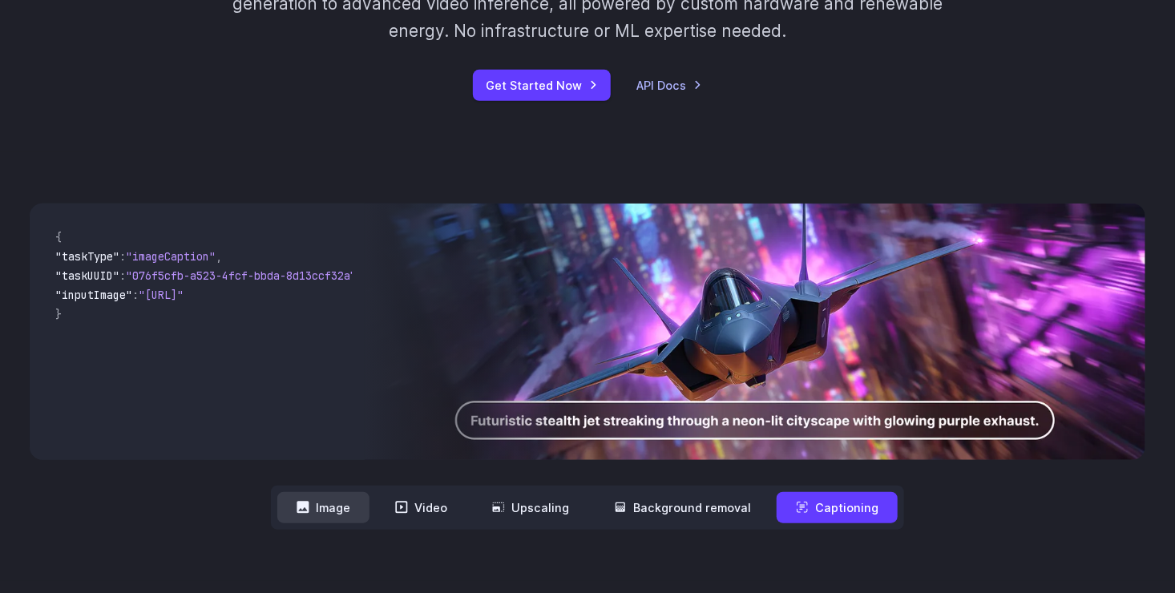 This screenshot has width=1175, height=593. What do you see at coordinates (171, 257) in the screenshot?
I see `span: "imageCaption"` at bounding box center [171, 257].